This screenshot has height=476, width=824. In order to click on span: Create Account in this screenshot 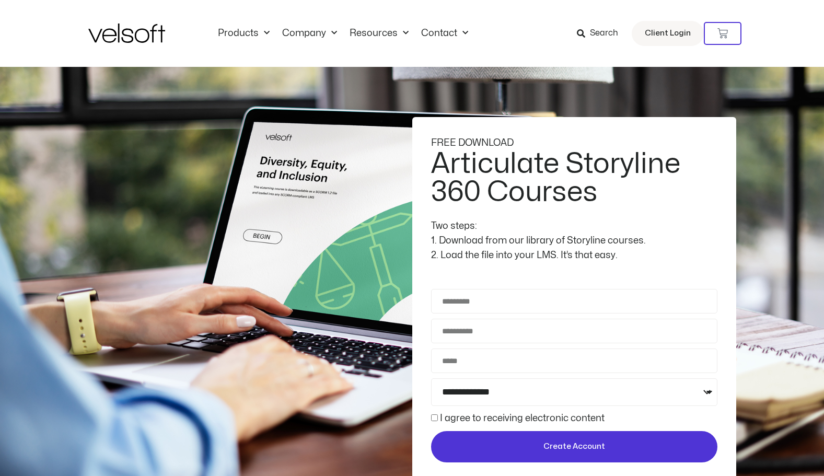, I will do `click(574, 447)`.